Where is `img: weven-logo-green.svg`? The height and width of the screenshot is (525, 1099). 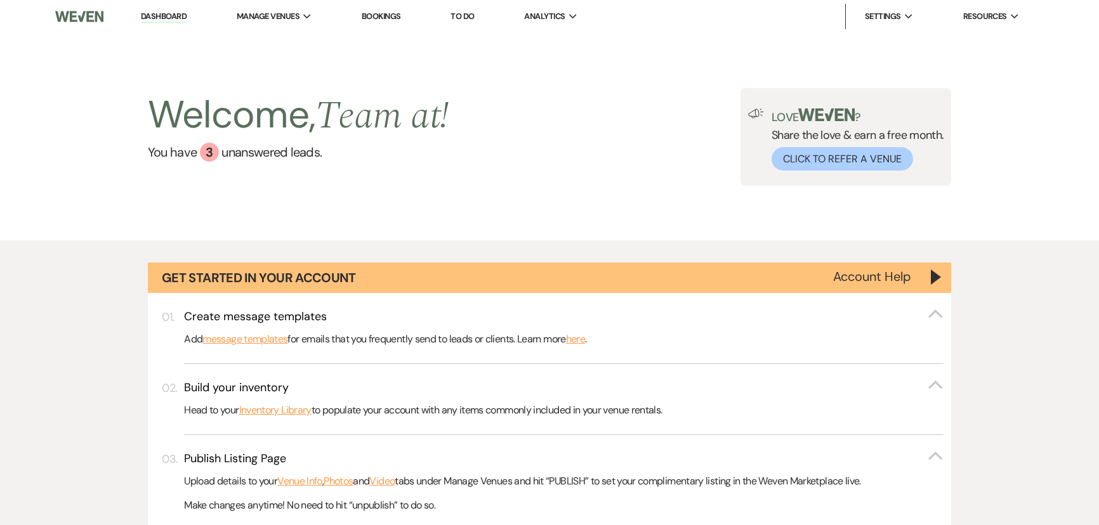
img: weven-logo-green.svg is located at coordinates (826, 115).